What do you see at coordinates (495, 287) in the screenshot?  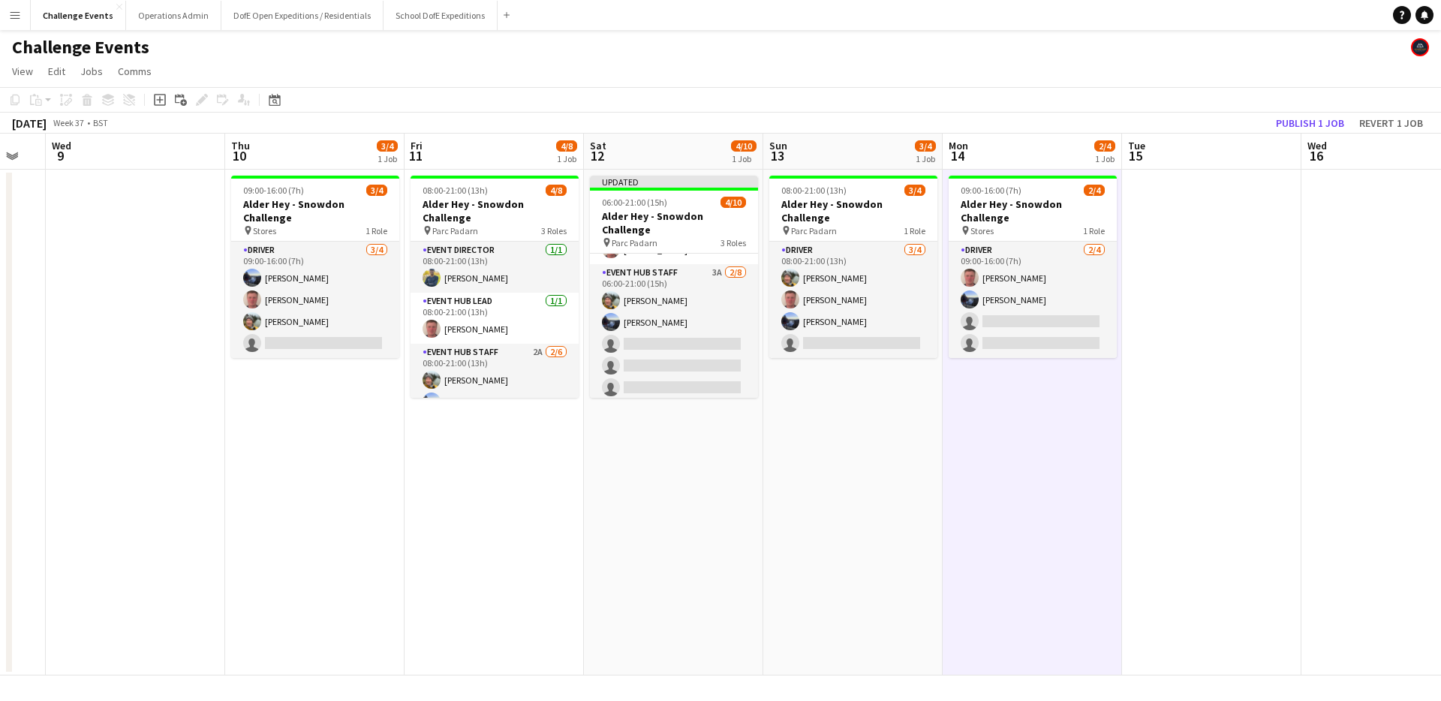 I see `app-job-card: 08:00-21:00 (13h)4/8Alder Hey - Snowdon Challenge Parc Padarn3 RolesEvent Director1/108:00-21:00 ...` at bounding box center [495, 287].